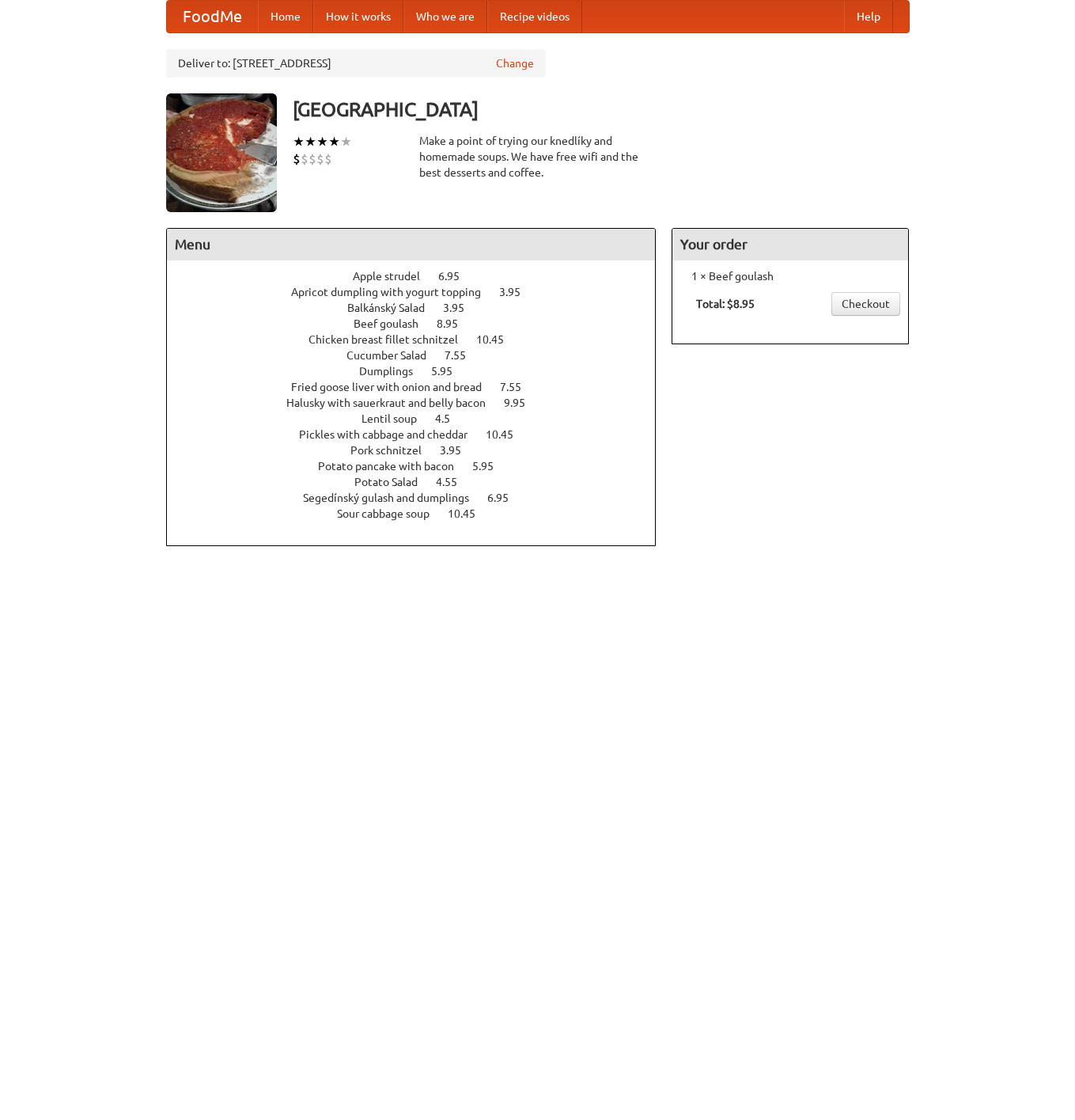  I want to click on h4: Menu, so click(412, 245).